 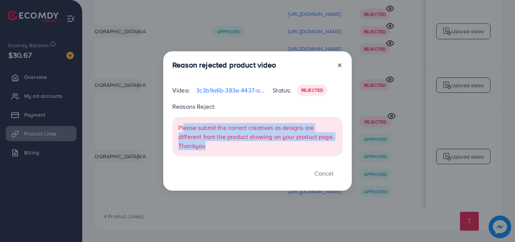 What do you see at coordinates (231, 90) in the screenshot?
I see `p: 3c3b9a6b-383e-4437-aaa0-4607b2a2932d-1756742984141.mp4` at bounding box center [231, 90].